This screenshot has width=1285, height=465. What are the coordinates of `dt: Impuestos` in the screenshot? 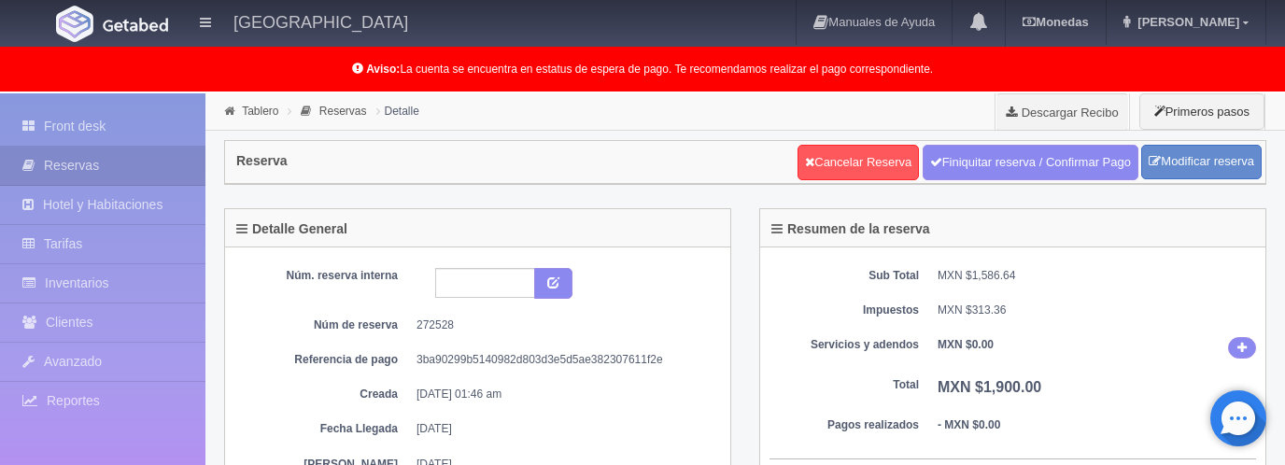 It's located at (844, 310).